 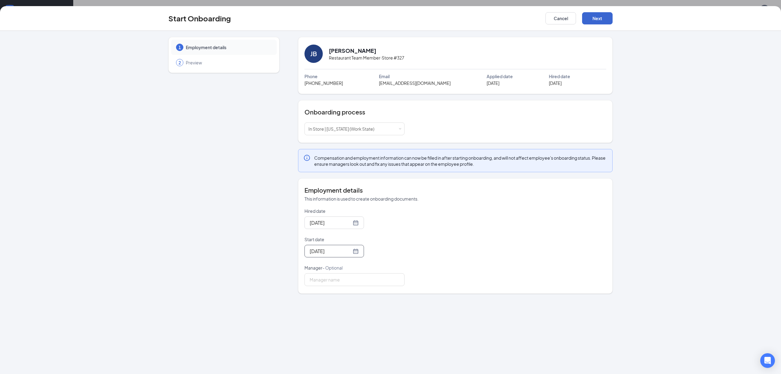 I want to click on input: Sep 18, 2025, so click(x=330, y=251).